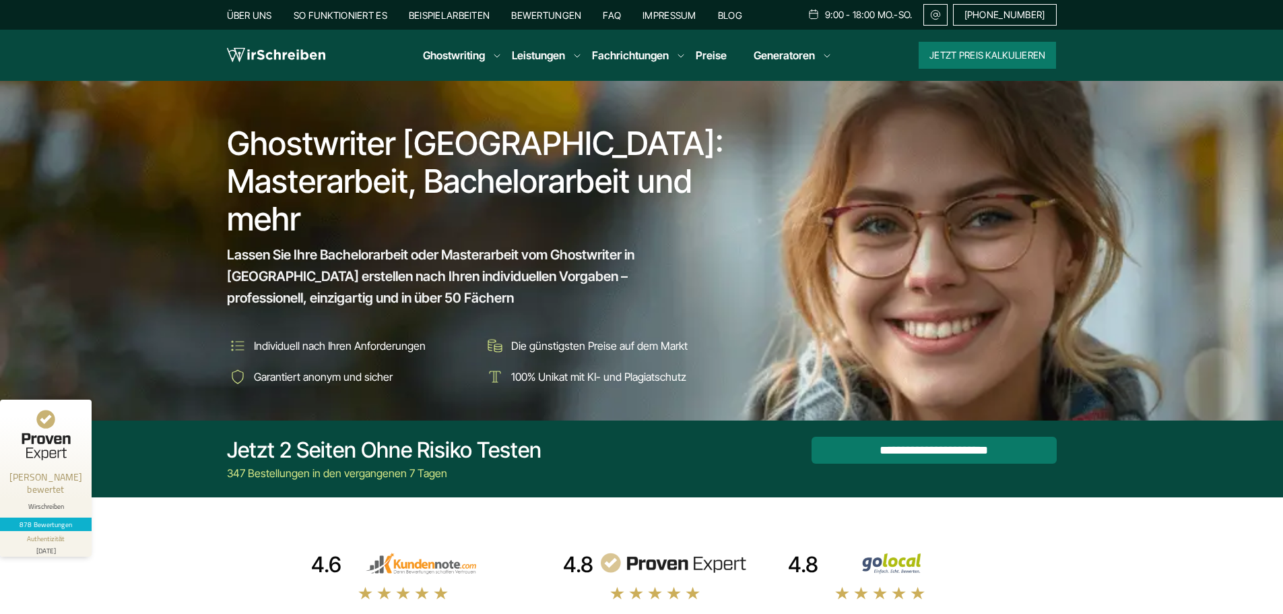 The height and width of the screenshot is (614, 1283). I want to click on a: Bewertungen, so click(546, 15).